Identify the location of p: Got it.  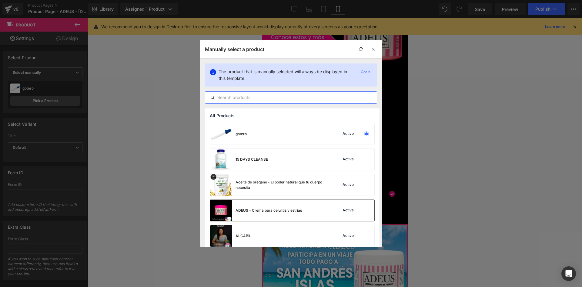
(366, 72).